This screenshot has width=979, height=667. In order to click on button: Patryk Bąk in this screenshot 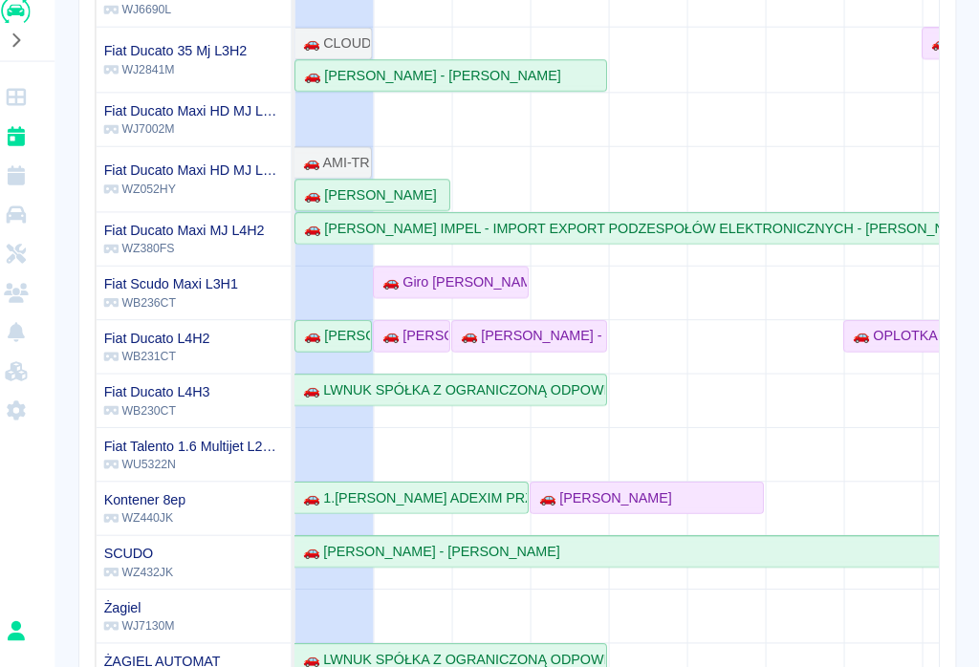, I will do `click(38, 632)`.